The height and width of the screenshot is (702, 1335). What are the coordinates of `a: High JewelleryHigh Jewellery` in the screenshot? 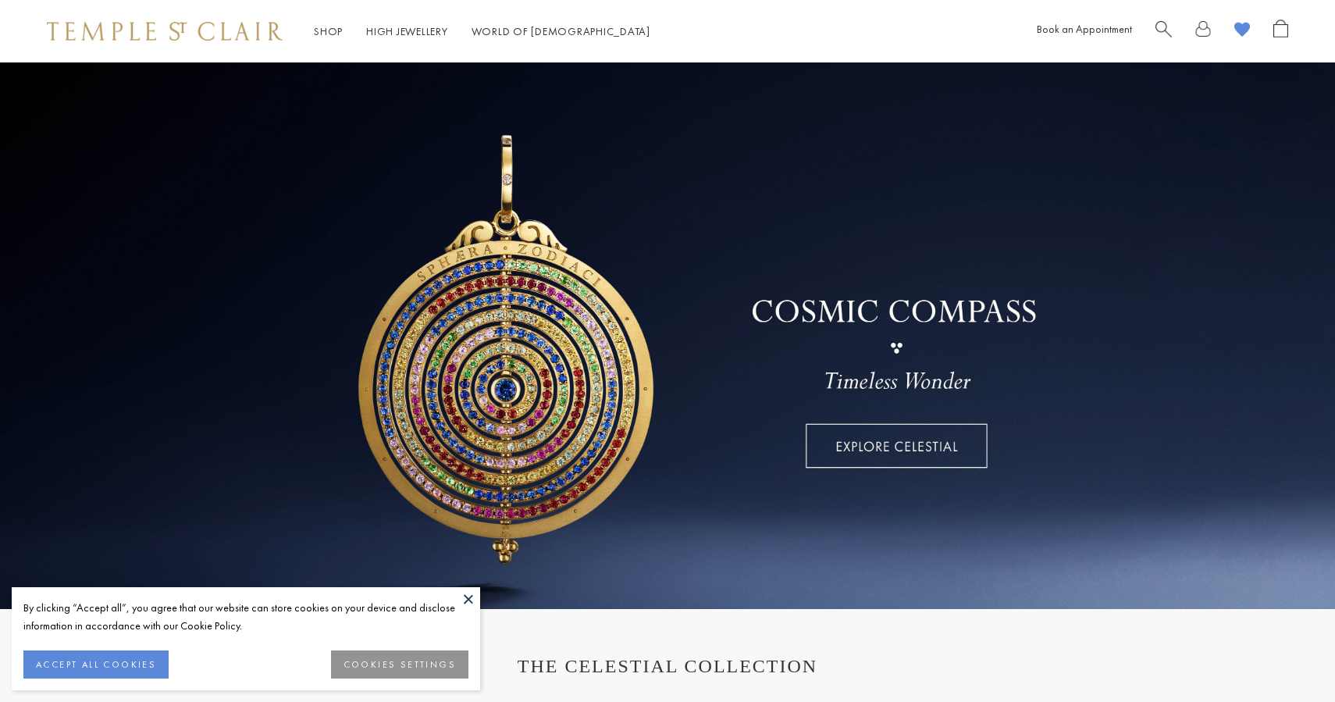 It's located at (407, 31).